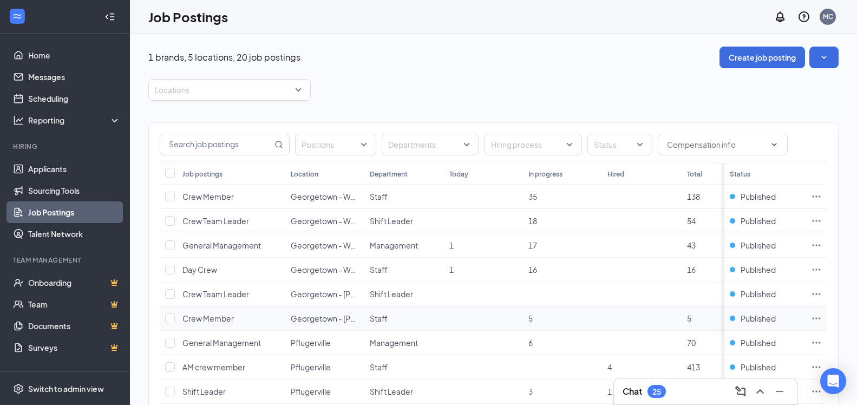 This screenshot has height=405, width=857. Describe the element at coordinates (200, 270) in the screenshot. I see `span: Day Crew` at that location.